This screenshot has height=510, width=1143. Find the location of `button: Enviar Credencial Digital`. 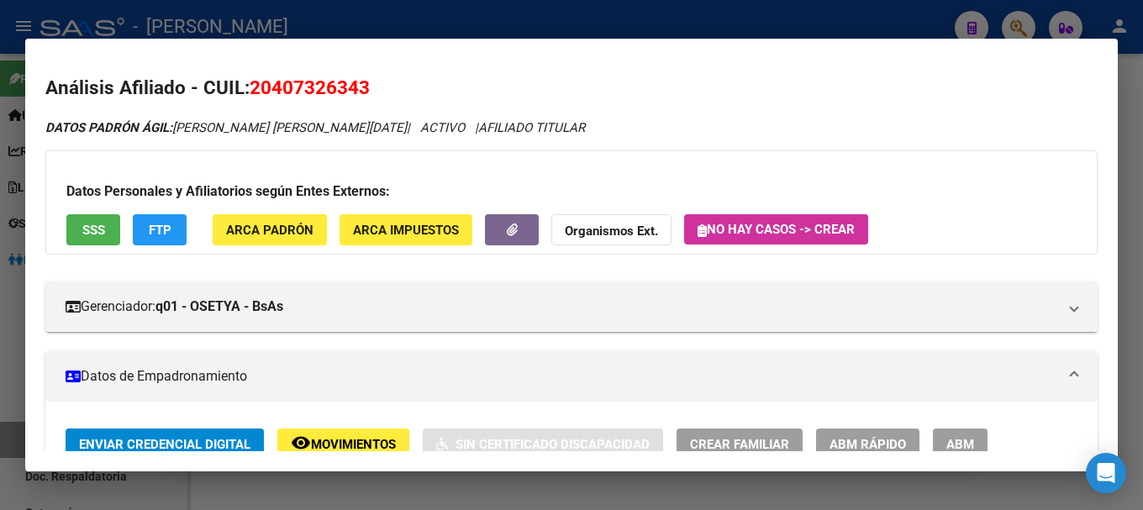

button: Enviar Credencial Digital is located at coordinates (165, 444).